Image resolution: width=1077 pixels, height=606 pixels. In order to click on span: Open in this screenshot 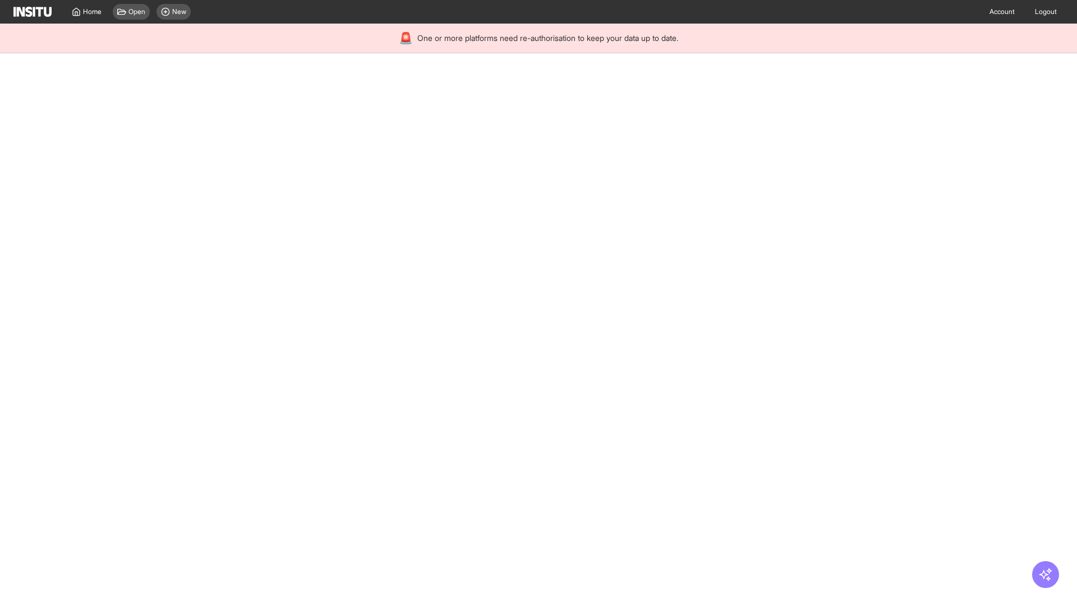, I will do `click(137, 12)`.